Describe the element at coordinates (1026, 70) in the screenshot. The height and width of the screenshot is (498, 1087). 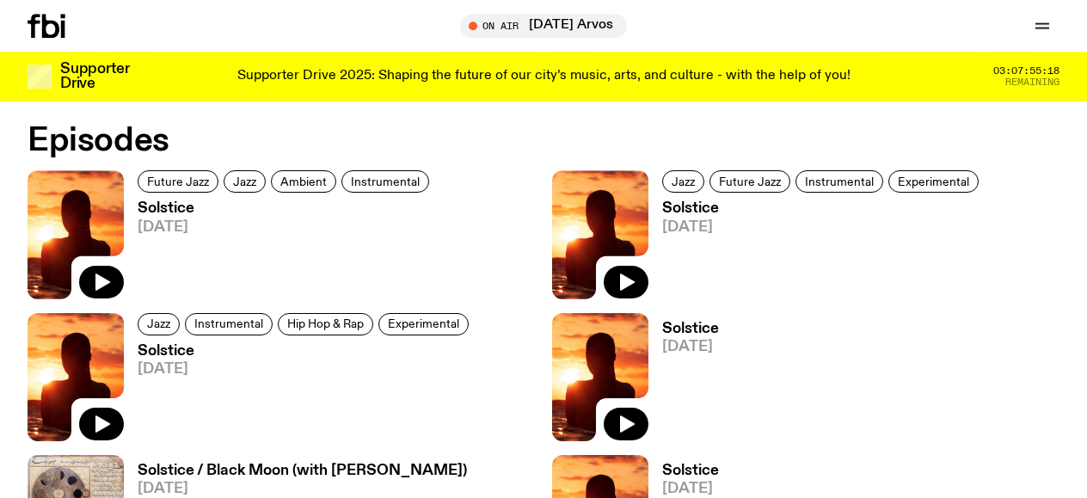
I see `span: 03:07:55:18` at that location.